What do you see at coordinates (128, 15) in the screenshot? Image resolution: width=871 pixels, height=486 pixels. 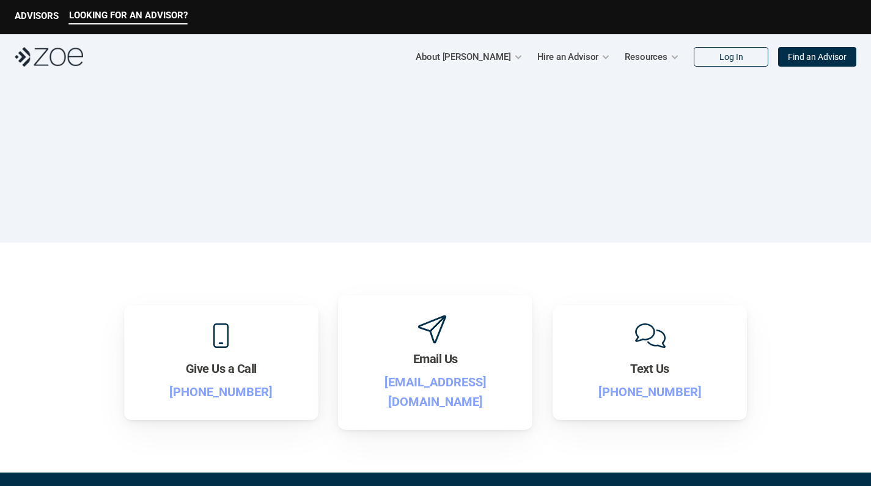 I see `p: LOOKING FOR AN ADVISOR?` at bounding box center [128, 15].